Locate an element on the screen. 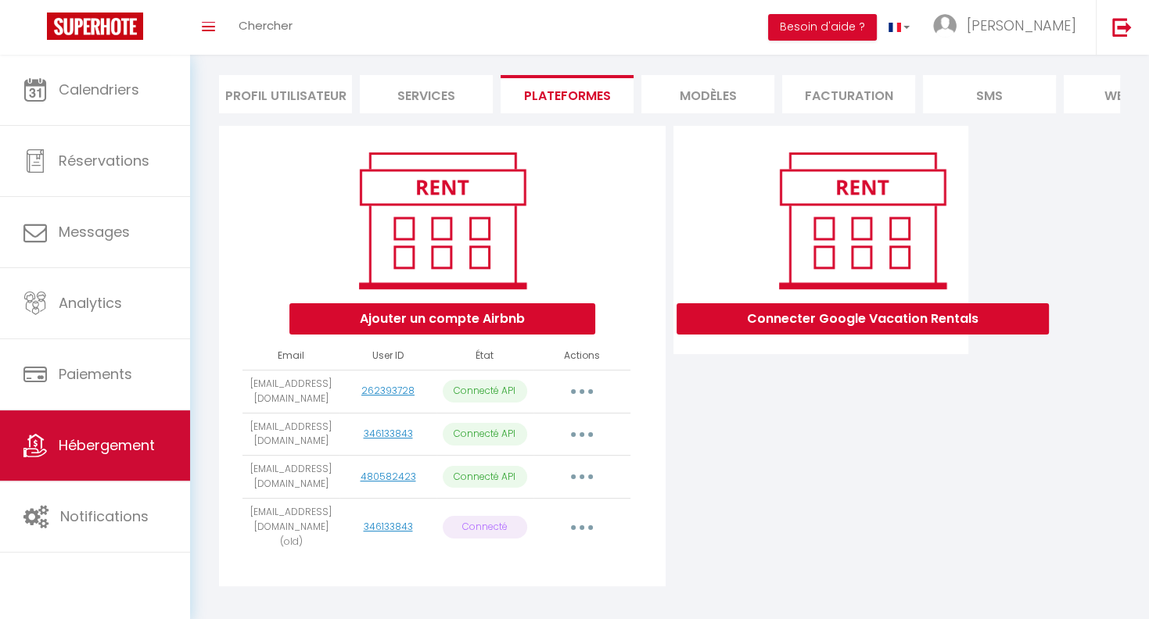  img: Super Booking is located at coordinates (95, 26).